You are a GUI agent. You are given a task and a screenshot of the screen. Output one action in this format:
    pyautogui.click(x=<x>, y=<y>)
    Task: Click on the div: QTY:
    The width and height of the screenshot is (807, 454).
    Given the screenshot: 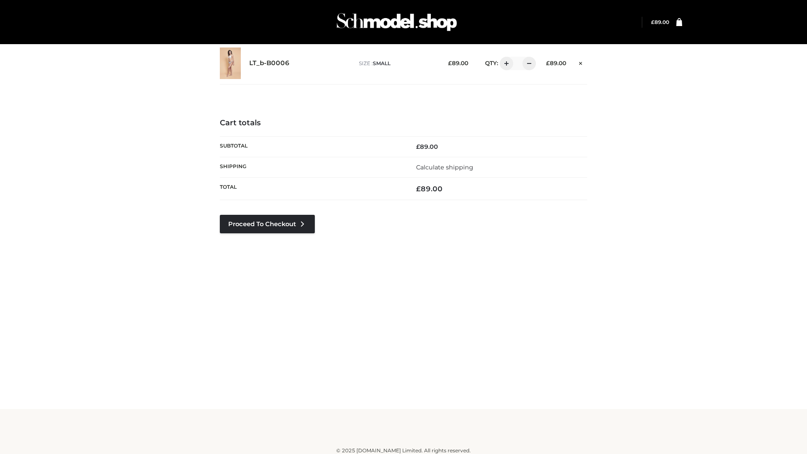 What is the action you would take?
    pyautogui.click(x=505, y=63)
    